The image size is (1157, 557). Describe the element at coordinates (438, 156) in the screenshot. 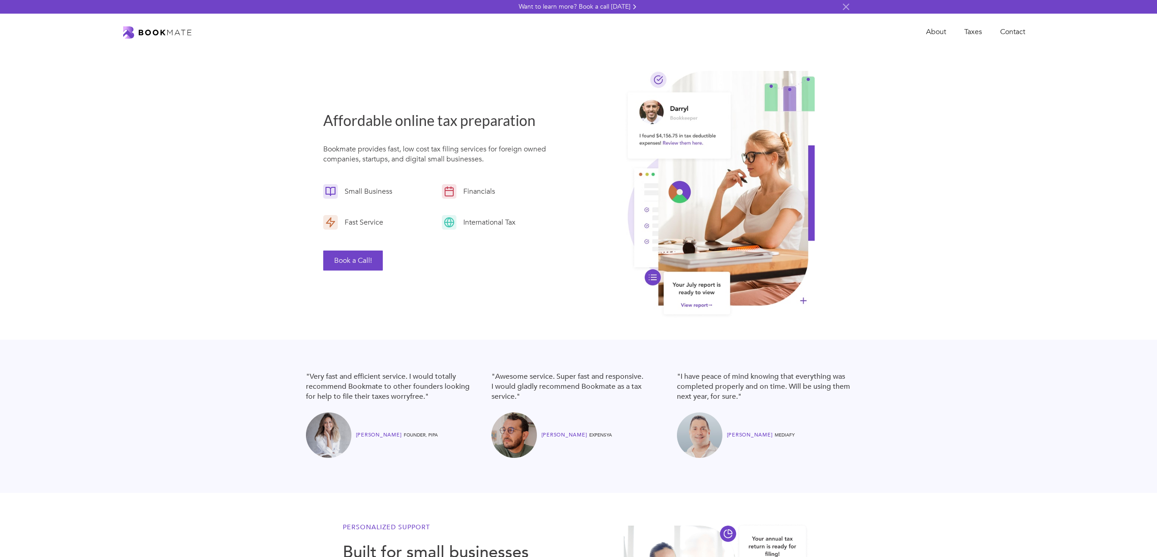

I see `p: Bookmate provides fast, low cost tax filing services for foreign owned companies, startups, and d...` at that location.